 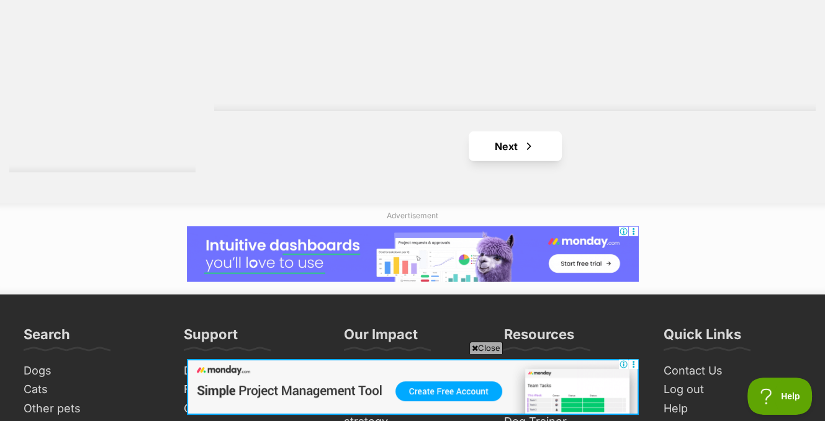 What do you see at coordinates (253, 409) in the screenshot?
I see `a: Gift Cards` at bounding box center [253, 409].